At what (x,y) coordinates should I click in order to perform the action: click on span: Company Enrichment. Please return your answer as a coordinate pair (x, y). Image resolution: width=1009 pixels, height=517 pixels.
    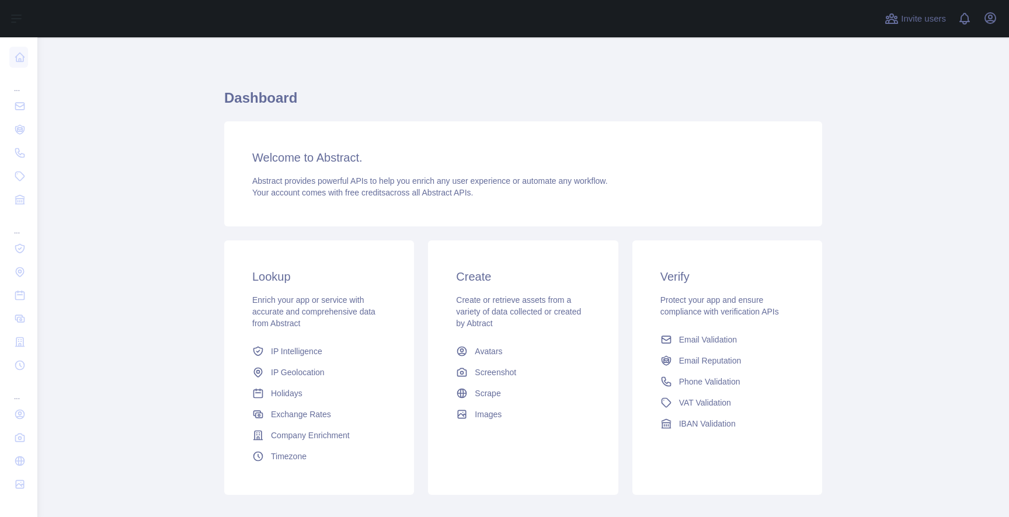
    Looking at the image, I should click on (310, 436).